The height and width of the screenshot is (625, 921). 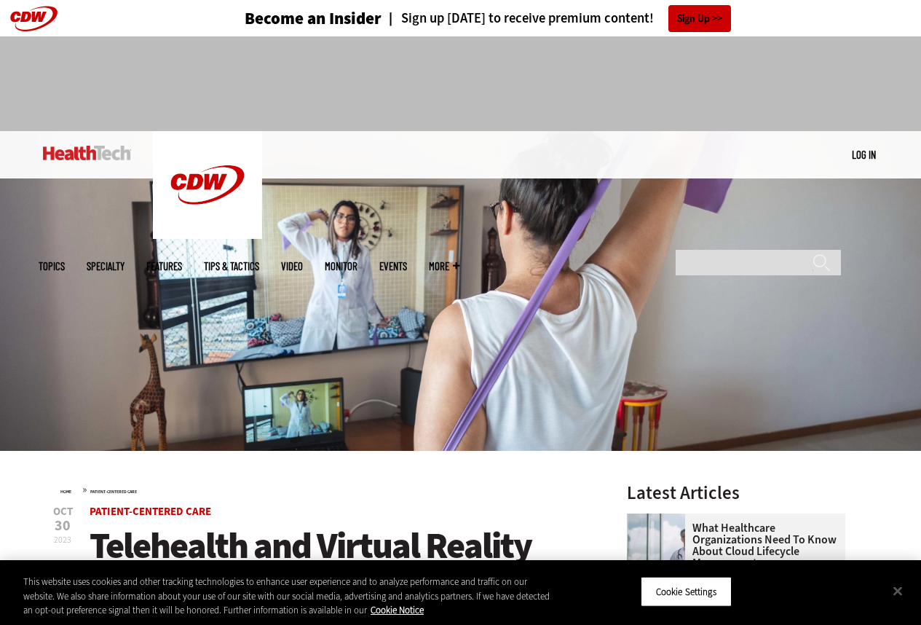 What do you see at coordinates (208, 235) in the screenshot?
I see `a: CDW` at bounding box center [208, 235].